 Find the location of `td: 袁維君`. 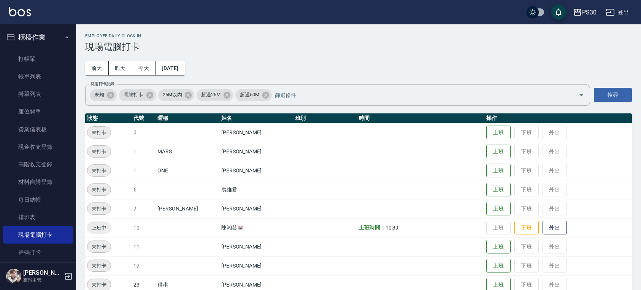

td: 袁維君 is located at coordinates (256, 189).